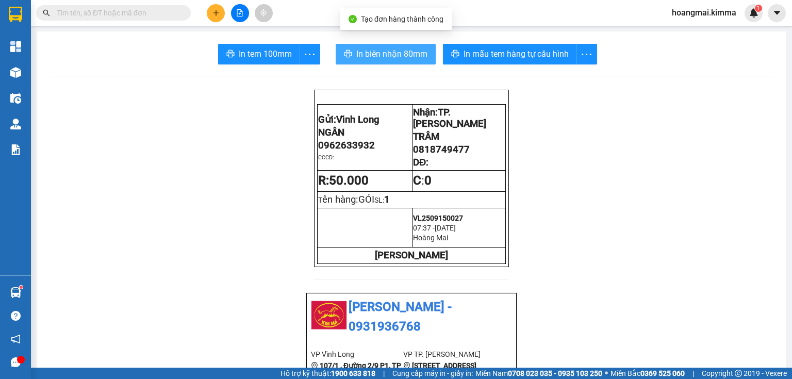 The width and height of the screenshot is (792, 379). I want to click on img: solution-icon, so click(15, 150).